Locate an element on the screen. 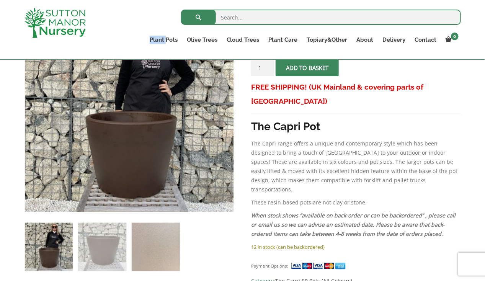 Image resolution: width=485 pixels, height=281 pixels. img: The Capri Pot 50 Colour Mocha - Image 3 is located at coordinates (155, 246).